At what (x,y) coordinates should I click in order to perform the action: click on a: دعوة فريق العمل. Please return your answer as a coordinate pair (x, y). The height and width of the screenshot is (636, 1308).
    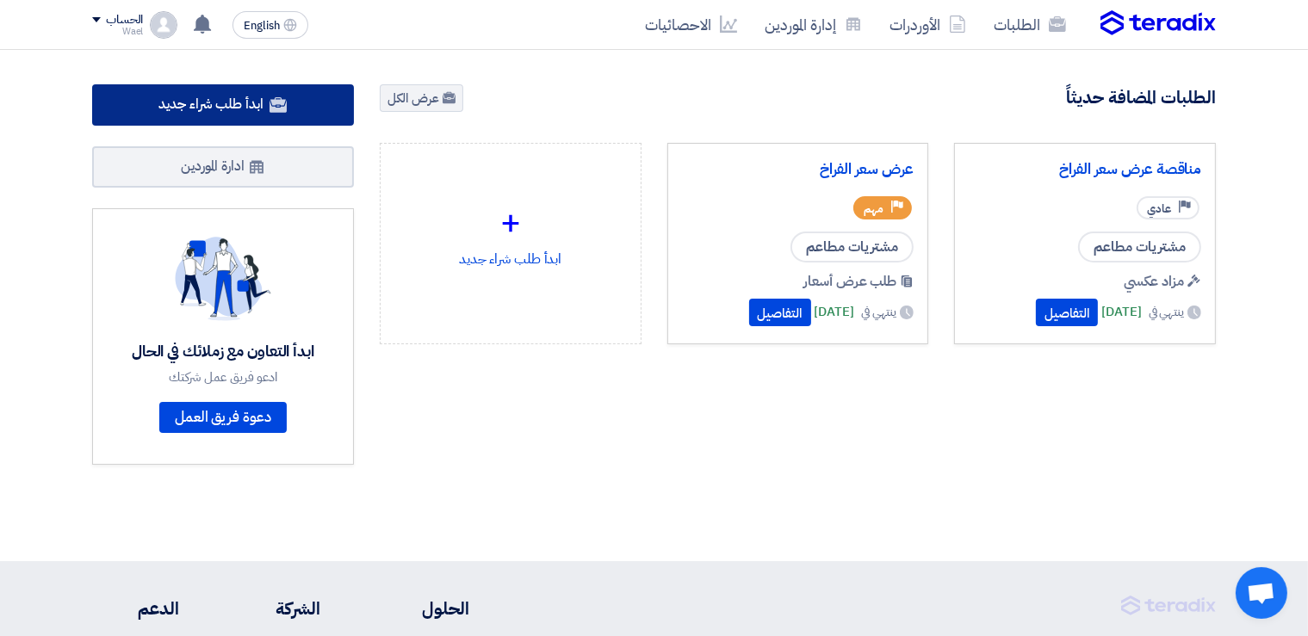
    Looking at the image, I should click on (223, 418).